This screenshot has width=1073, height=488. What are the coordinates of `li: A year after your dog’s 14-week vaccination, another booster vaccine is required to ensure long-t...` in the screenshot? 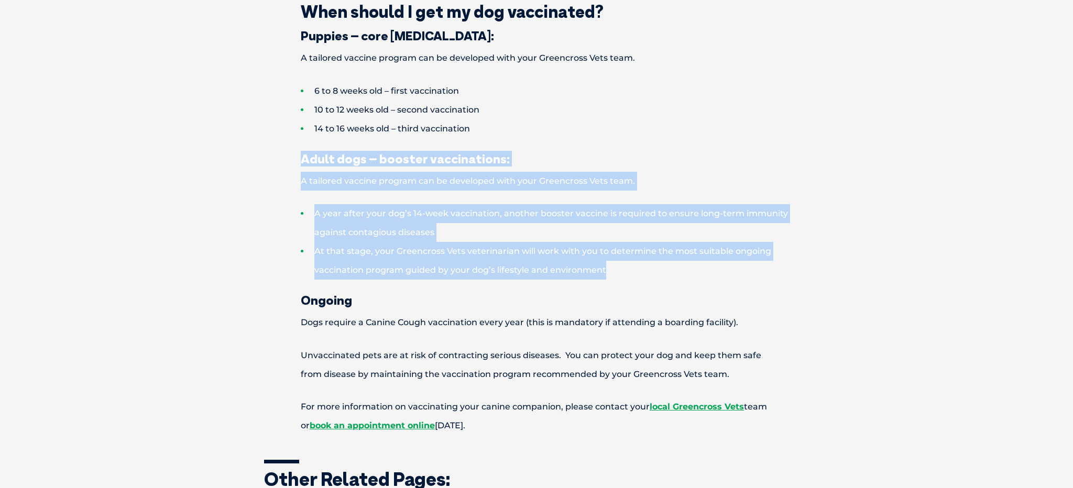 It's located at (555, 223).